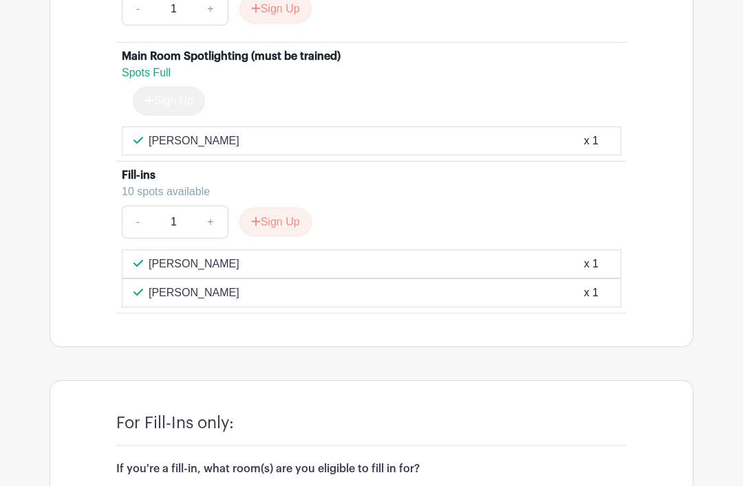  Describe the element at coordinates (146, 72) in the screenshot. I see `span: Spots Full` at that location.